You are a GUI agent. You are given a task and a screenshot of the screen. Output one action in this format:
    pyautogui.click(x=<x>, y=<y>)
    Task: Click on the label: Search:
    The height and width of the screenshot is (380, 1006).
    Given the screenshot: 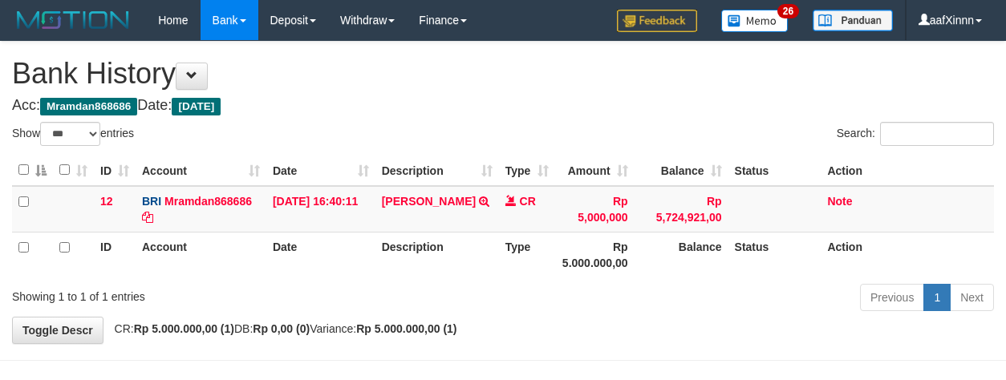 What is the action you would take?
    pyautogui.click(x=915, y=134)
    